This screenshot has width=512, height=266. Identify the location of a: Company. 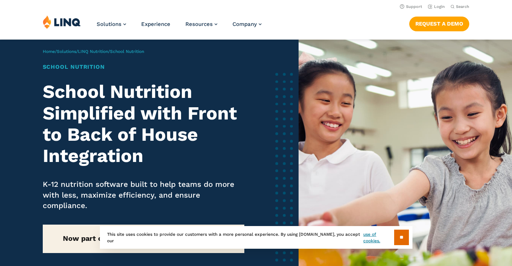
(247, 24).